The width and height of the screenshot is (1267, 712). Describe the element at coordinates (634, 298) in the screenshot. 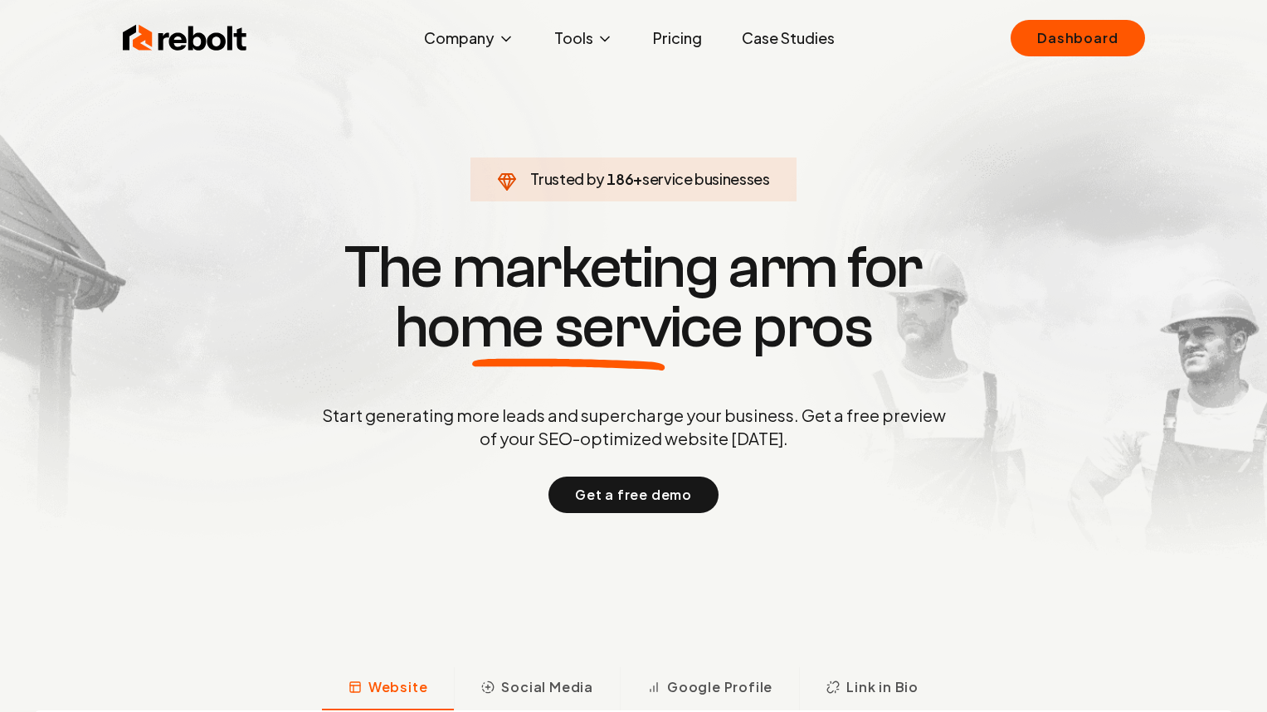

I see `h1: The marketing arm for pros` at that location.